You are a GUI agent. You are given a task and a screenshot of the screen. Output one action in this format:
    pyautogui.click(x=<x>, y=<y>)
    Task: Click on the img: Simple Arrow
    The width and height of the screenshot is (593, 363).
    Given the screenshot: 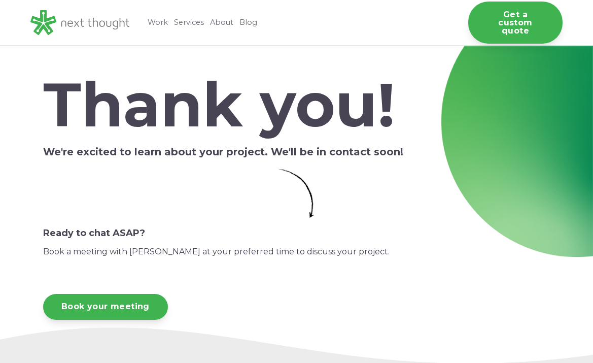 What is the action you would take?
    pyautogui.click(x=297, y=193)
    